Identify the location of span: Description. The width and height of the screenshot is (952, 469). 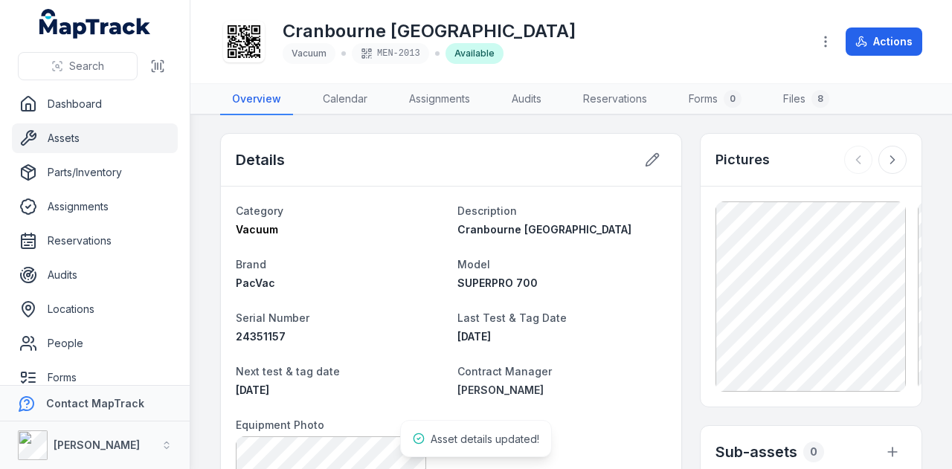
(487, 211).